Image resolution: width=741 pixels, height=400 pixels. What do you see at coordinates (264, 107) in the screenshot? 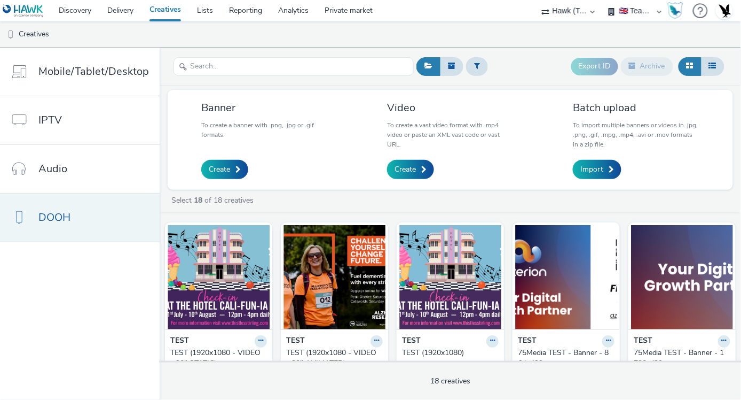
I see `h3: Banner` at bounding box center [264, 107].